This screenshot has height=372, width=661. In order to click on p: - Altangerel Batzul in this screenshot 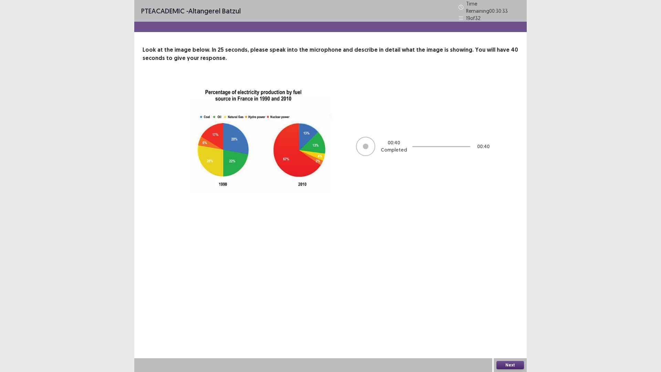, I will do `click(191, 11)`.